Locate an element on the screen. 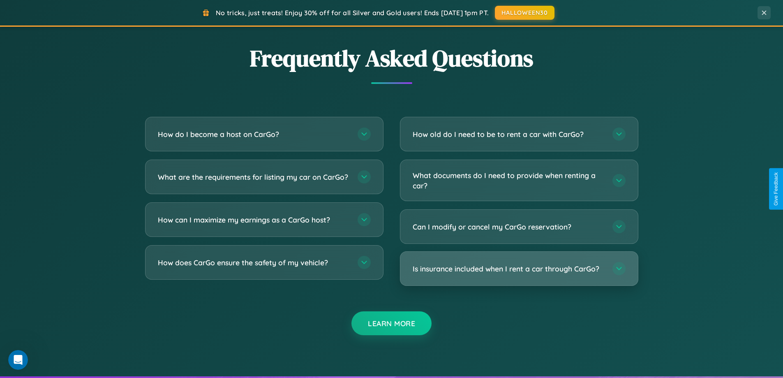 The width and height of the screenshot is (783, 378). h3: How can I maximize my earnings as a CarGo host? is located at coordinates (254, 220).